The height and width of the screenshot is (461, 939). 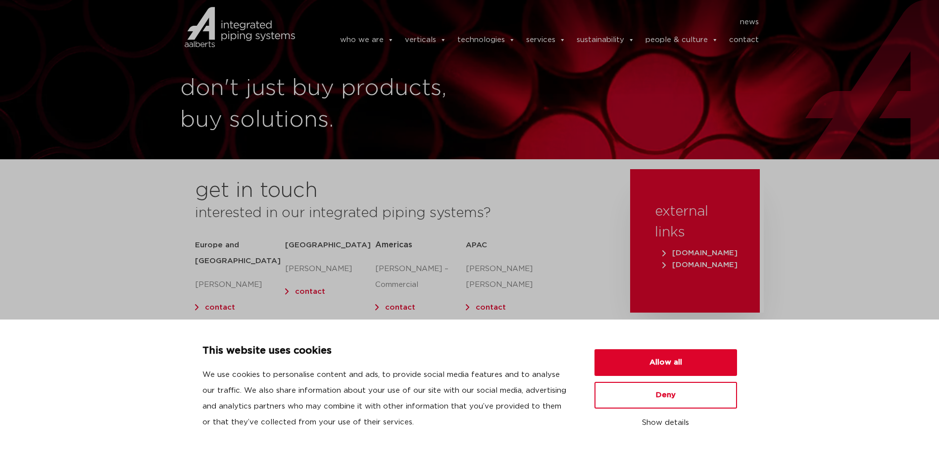 I want to click on nav: Menu, so click(x=535, y=22).